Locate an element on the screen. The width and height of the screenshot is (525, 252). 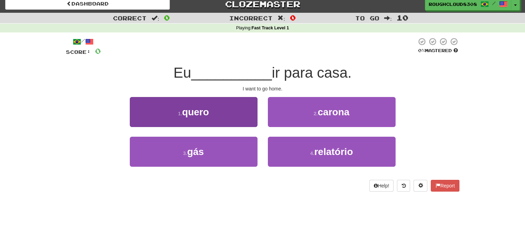
span: relatório is located at coordinates (333, 151).